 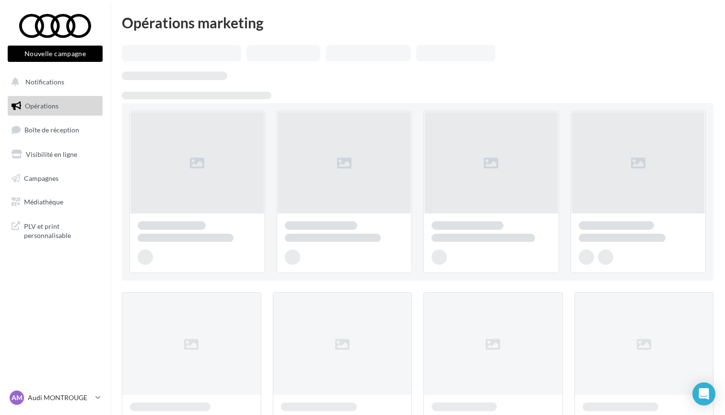 I want to click on span: Opérations, so click(x=42, y=105).